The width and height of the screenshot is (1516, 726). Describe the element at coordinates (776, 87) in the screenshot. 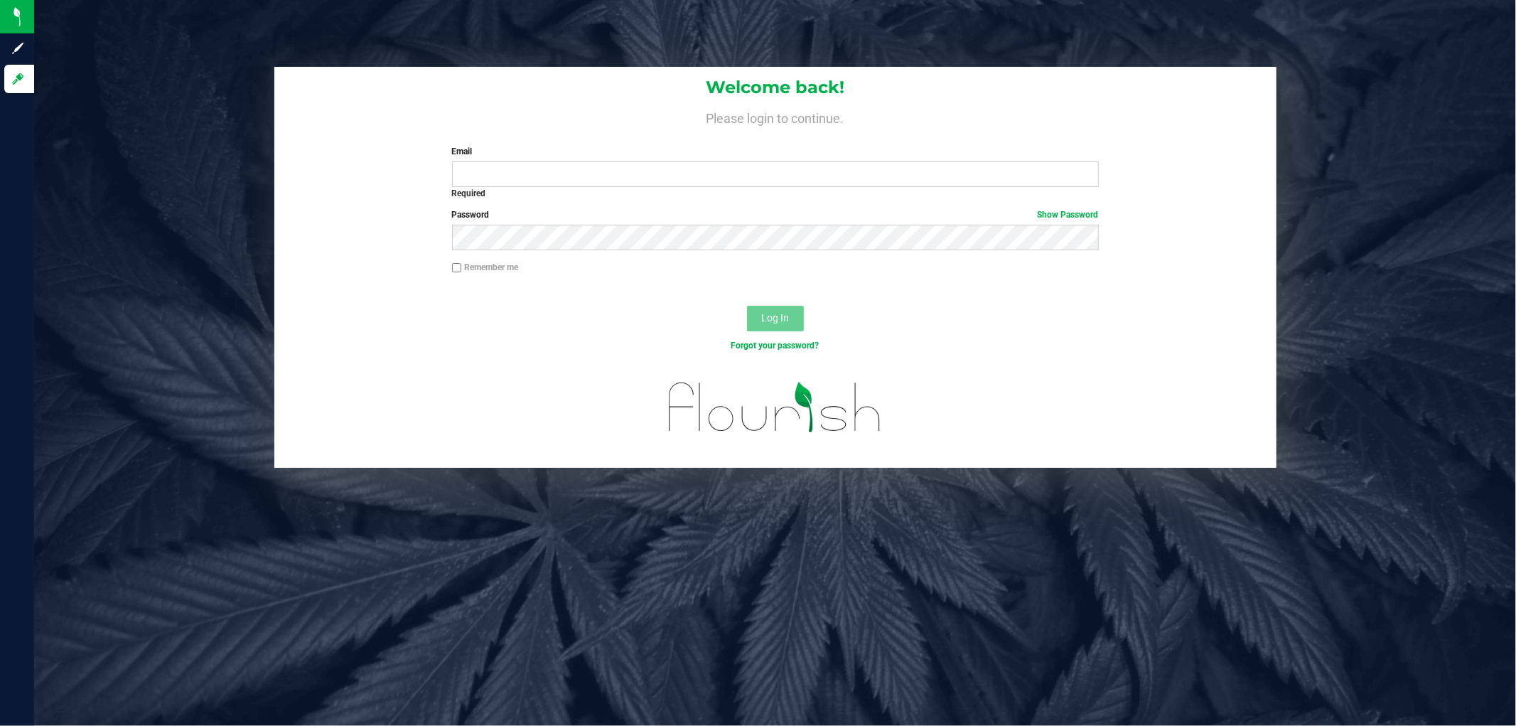

I see `h1: Welcome back!` at that location.